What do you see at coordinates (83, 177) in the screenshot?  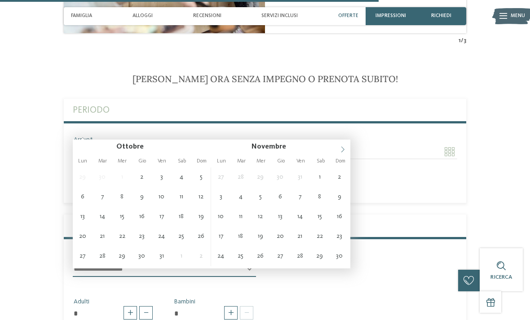 I see `span: Settembre 29, 2025` at bounding box center [83, 177].